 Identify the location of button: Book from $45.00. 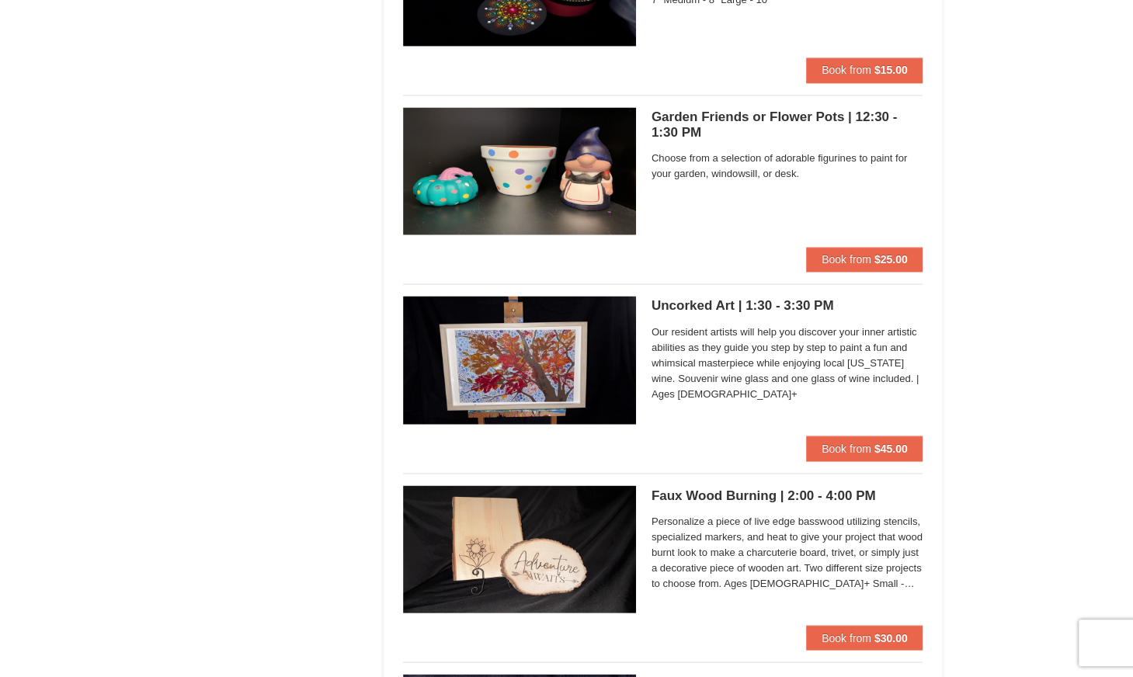
(865, 448).